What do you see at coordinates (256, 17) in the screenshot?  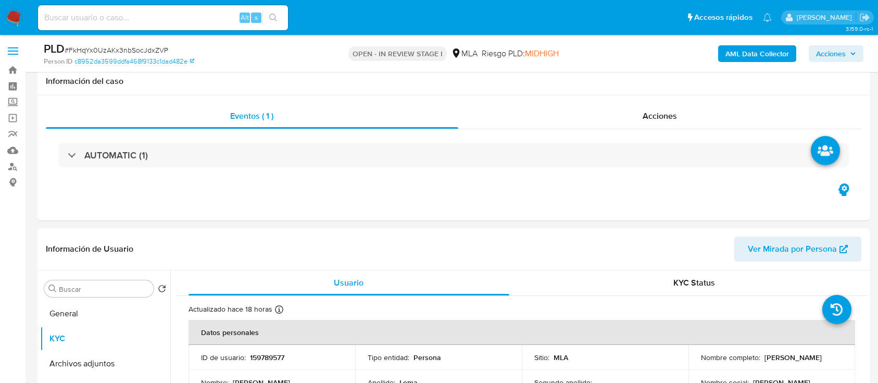 I see `span: s` at bounding box center [256, 17].